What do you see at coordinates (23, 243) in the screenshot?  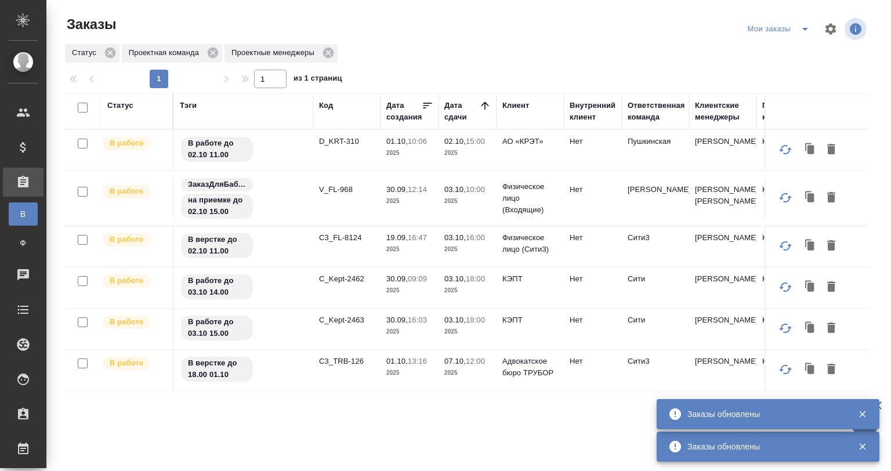 I see `a: Ф` at bounding box center [23, 243].